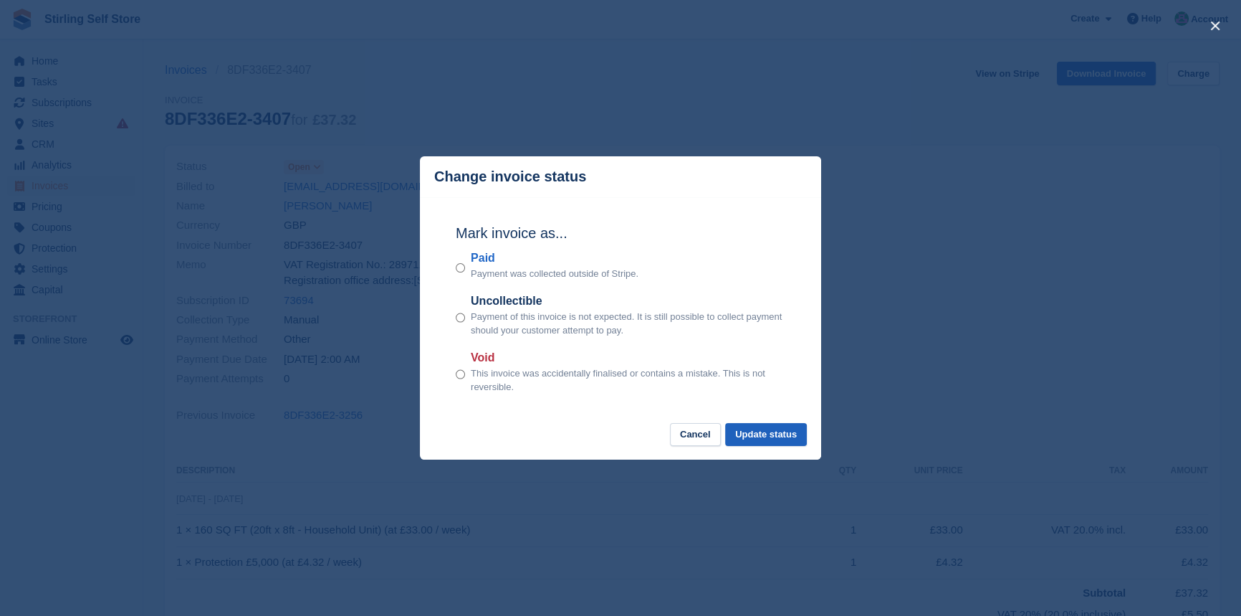 This screenshot has width=1241, height=616. I want to click on button: Cancel, so click(695, 434).